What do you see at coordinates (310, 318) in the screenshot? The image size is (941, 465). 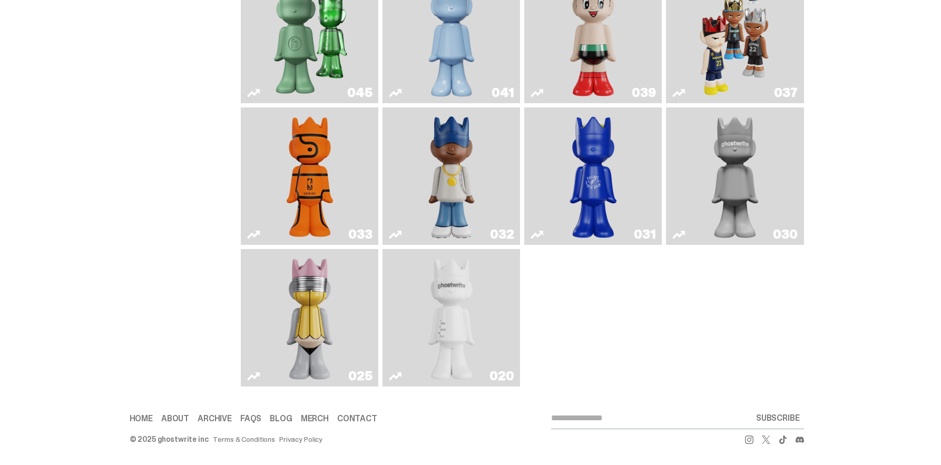 I see `img: No. 2 Pencil` at bounding box center [310, 318].